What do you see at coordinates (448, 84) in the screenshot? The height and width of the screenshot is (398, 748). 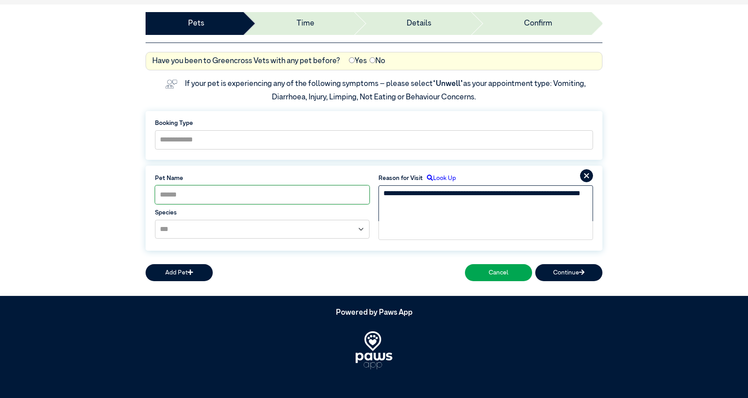 I see `span: “Unwell”` at bounding box center [448, 84].